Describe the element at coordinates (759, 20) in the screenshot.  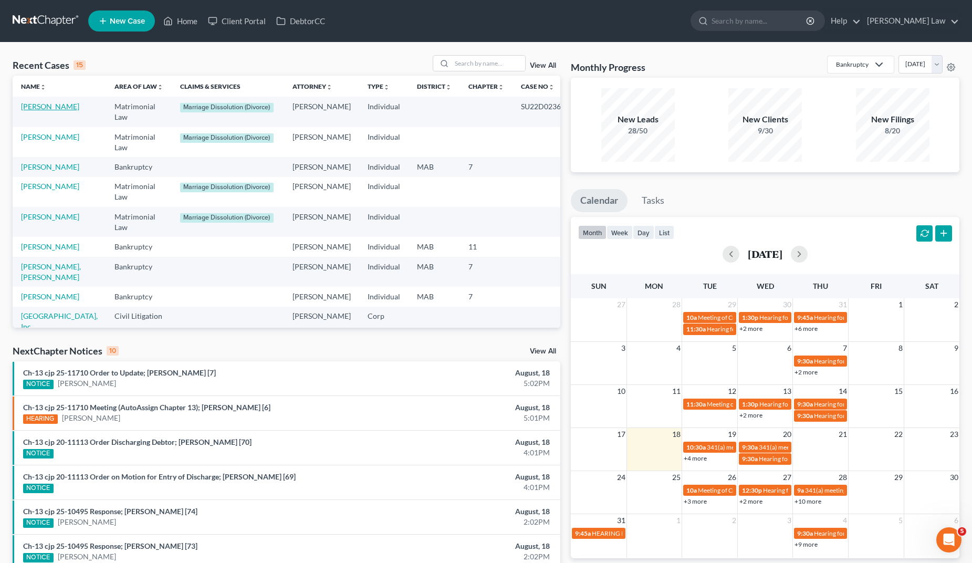
I see `input: Search by name...` at that location.